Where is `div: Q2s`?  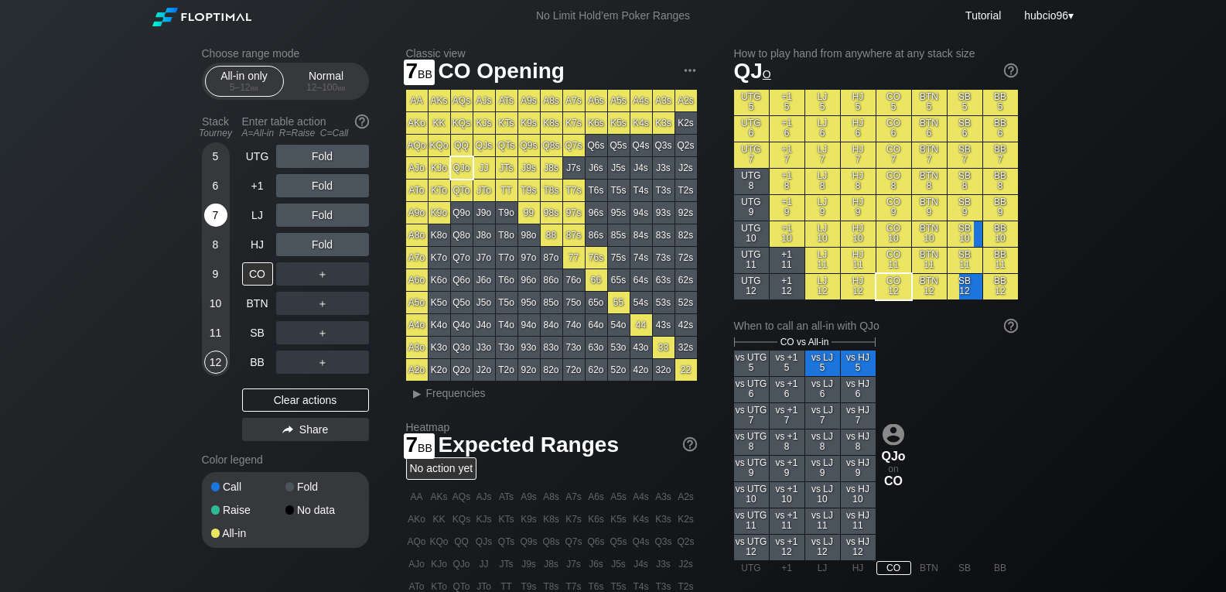
div: Q2s is located at coordinates (686, 145).